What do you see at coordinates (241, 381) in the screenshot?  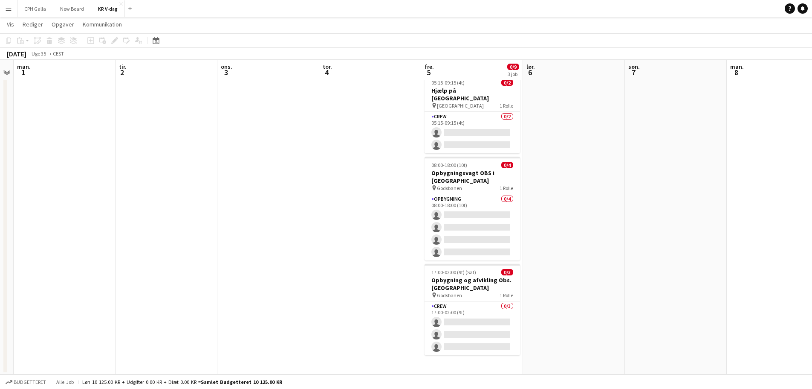 I see `span: Samlet budgetteret 10 125.00 KR` at bounding box center [241, 381].